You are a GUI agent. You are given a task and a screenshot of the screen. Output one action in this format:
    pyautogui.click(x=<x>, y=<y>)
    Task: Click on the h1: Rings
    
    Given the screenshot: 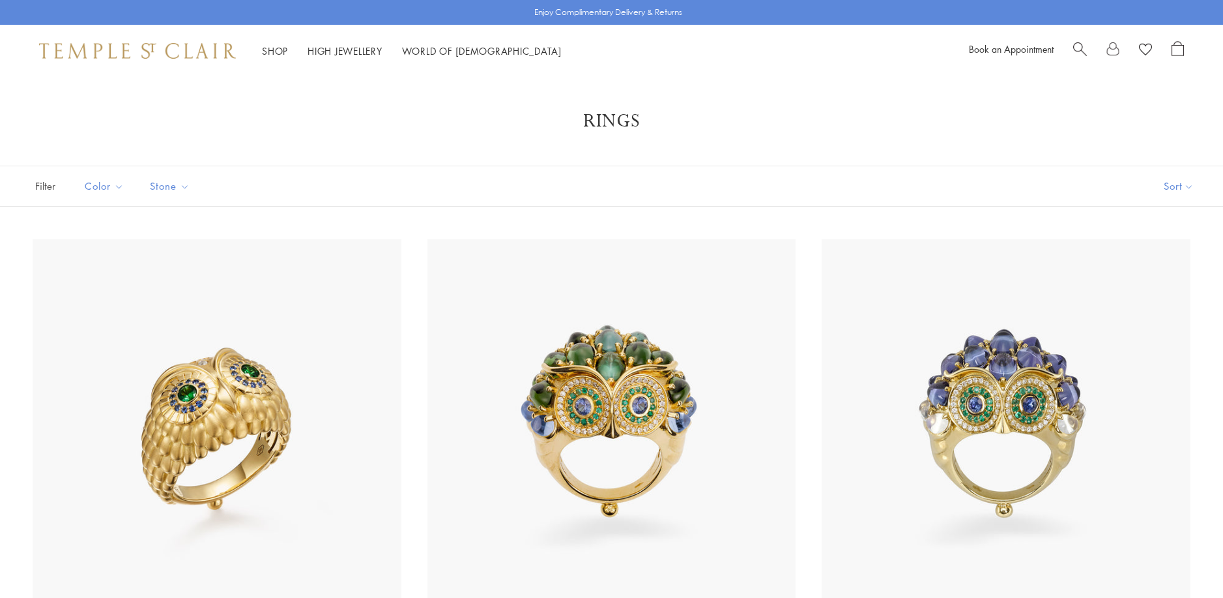 What is the action you would take?
    pyautogui.click(x=611, y=121)
    